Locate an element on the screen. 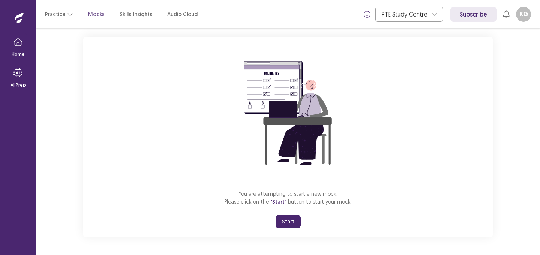  p: Home is located at coordinates (18, 54).